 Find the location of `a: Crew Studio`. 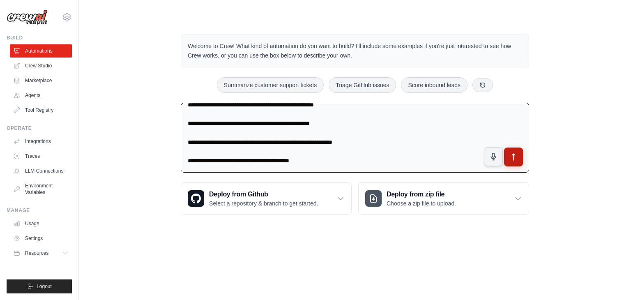

a: Crew Studio is located at coordinates (41, 66).